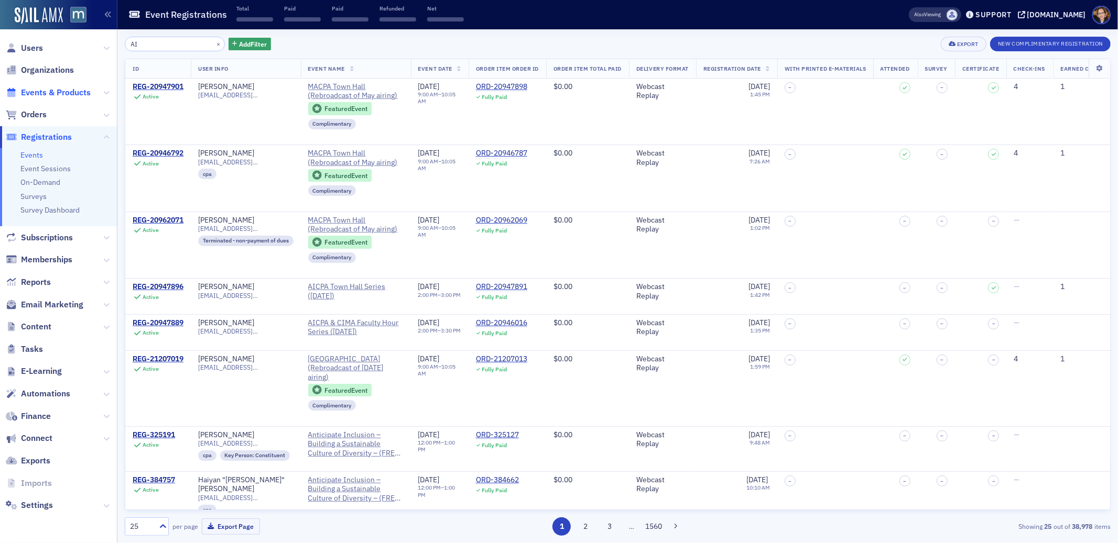 The height and width of the screenshot is (543, 1118). What do you see at coordinates (326, 69) in the screenshot?
I see `span: Event Name` at bounding box center [326, 69].